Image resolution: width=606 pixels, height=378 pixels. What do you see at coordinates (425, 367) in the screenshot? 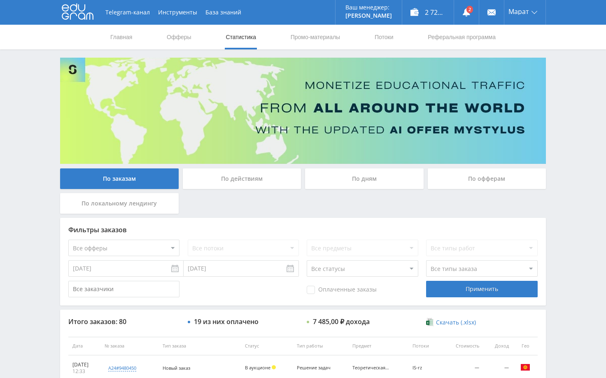
I see `div: IS-rz` at bounding box center [425, 367].